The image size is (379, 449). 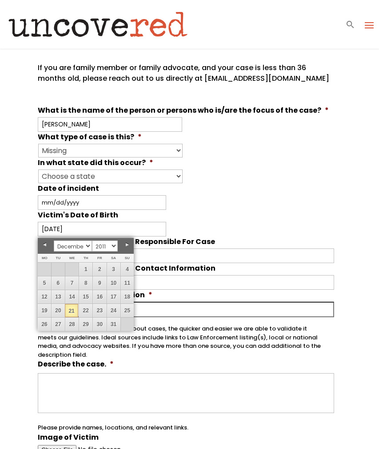 I want to click on a: 23, so click(x=99, y=311).